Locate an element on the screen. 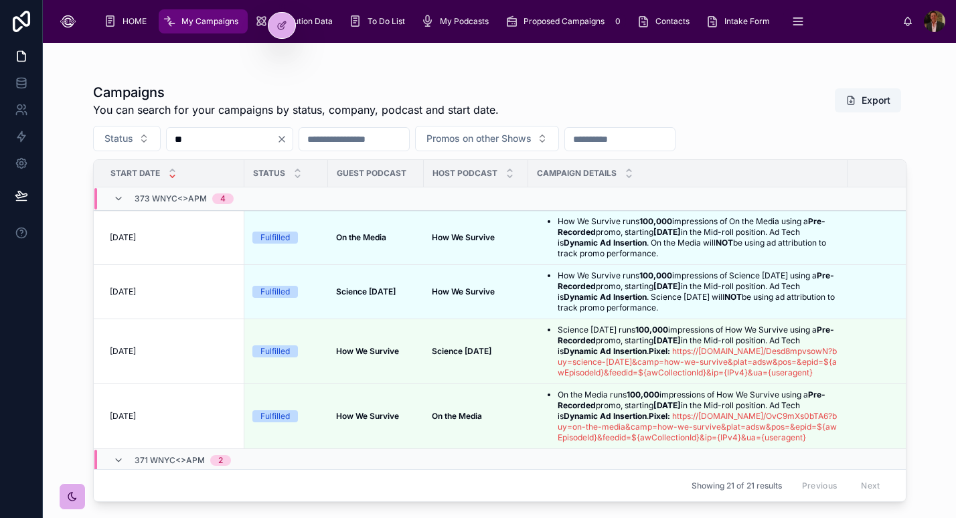  span: My Campaigns is located at coordinates (209, 21).